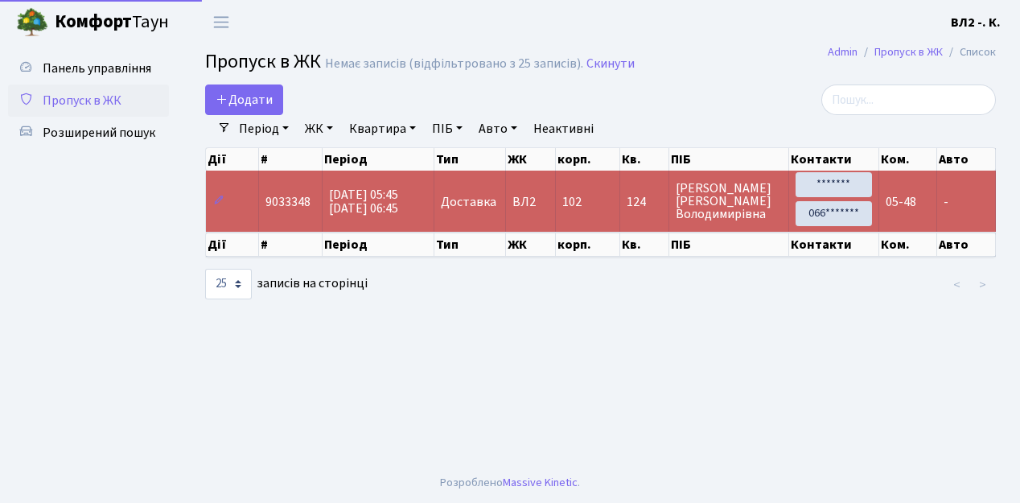 This screenshot has height=503, width=1020. I want to click on a: Авто, so click(498, 129).